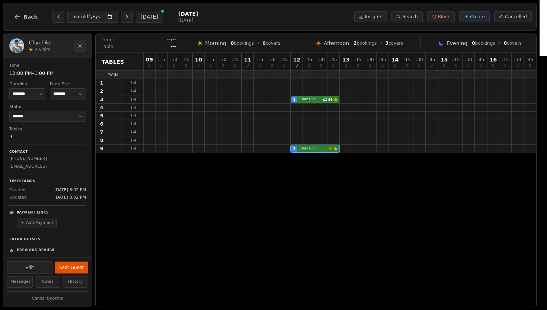 This screenshot has width=547, height=310. Describe the element at coordinates (102, 108) in the screenshot. I see `span: 4` at that location.